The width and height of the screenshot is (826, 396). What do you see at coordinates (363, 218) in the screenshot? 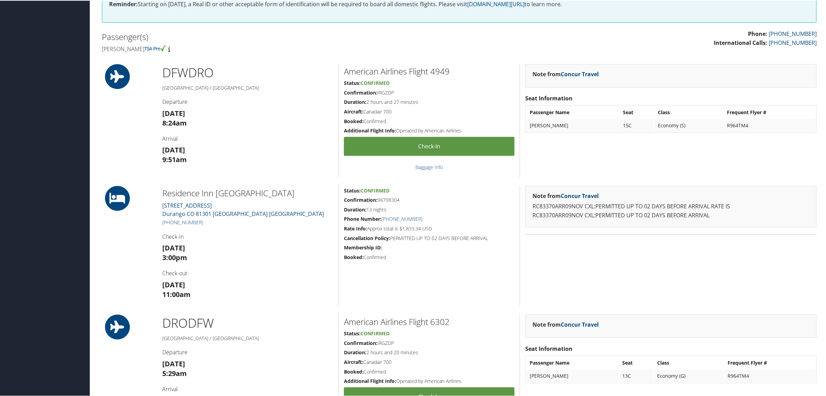
I see `strong: Phone Number:` at bounding box center [363, 218].